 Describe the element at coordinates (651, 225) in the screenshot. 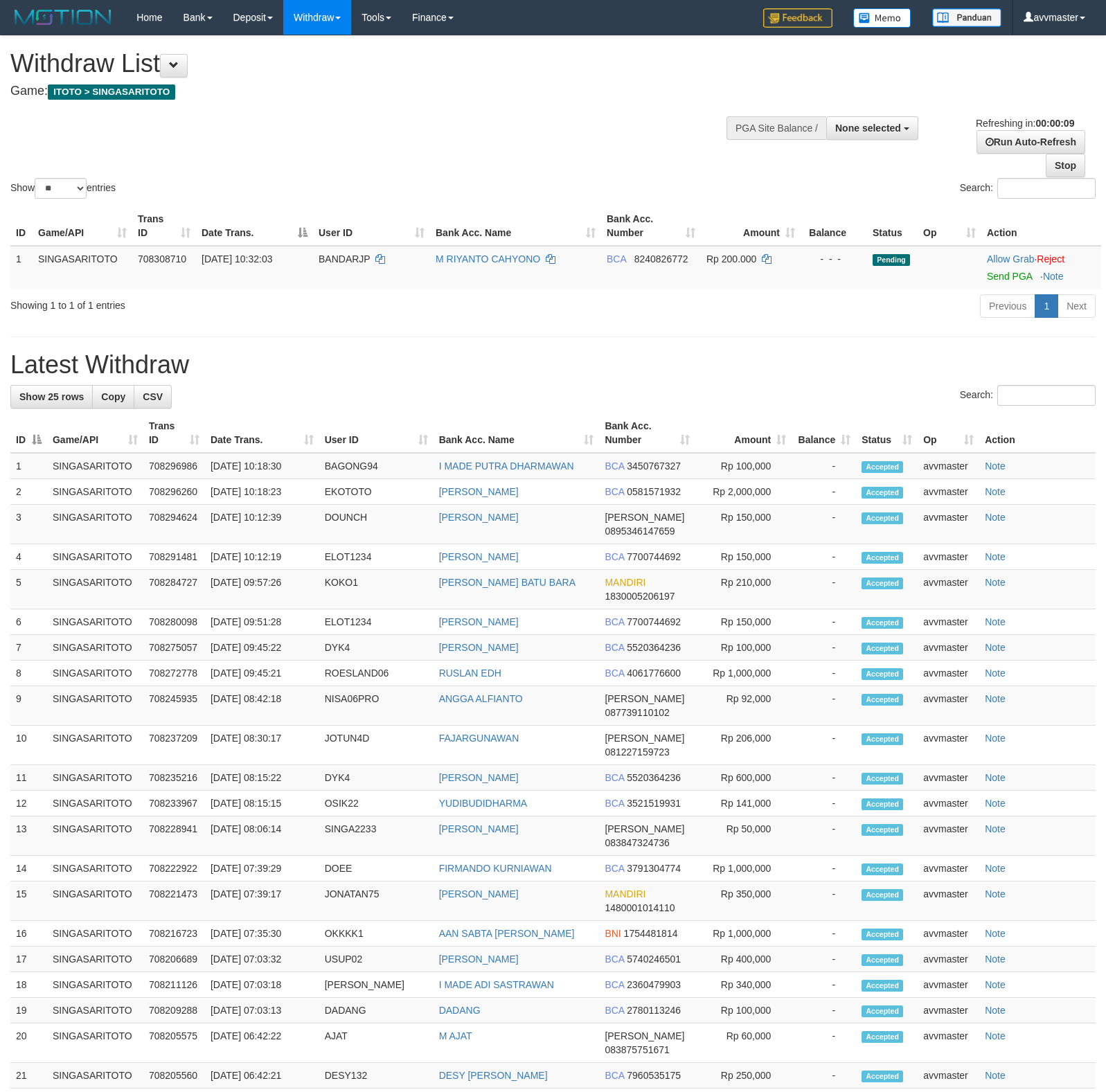

I see `th: Bank Acc. Number: activate to sort column ascending` at that location.